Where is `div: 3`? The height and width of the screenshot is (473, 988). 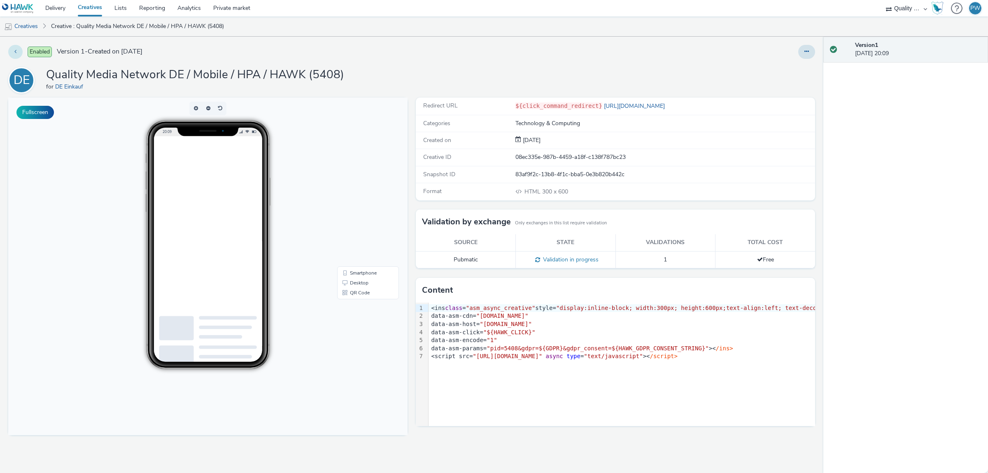
div: 3 is located at coordinates (420, 324).